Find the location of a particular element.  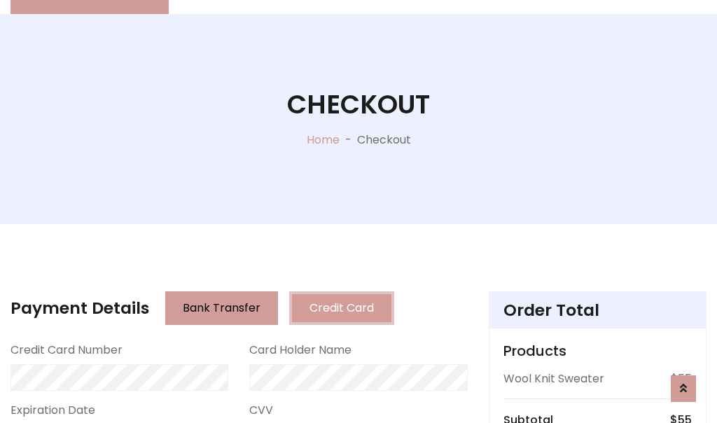

button: Credit Card is located at coordinates (342, 308).